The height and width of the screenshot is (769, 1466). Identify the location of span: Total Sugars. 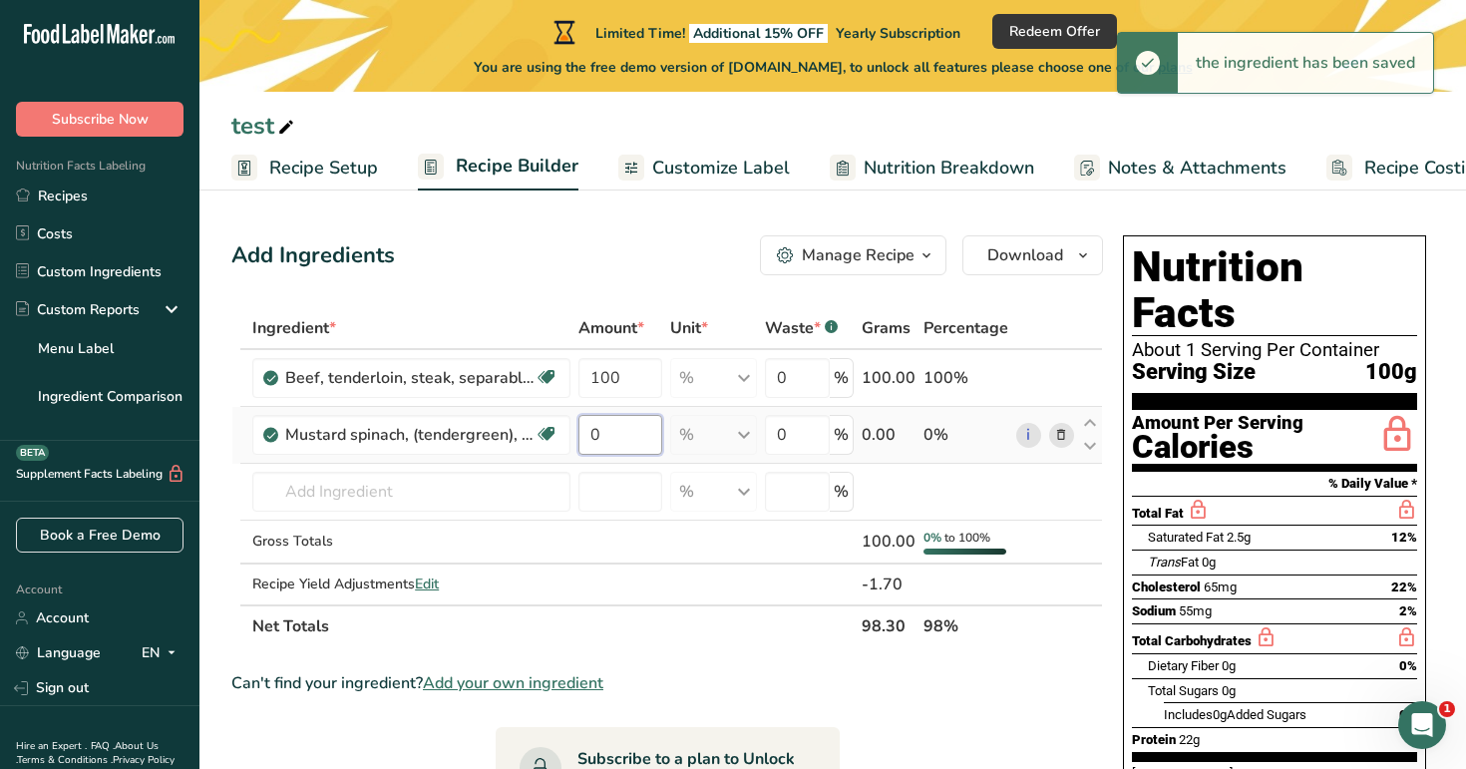
(1182, 690).